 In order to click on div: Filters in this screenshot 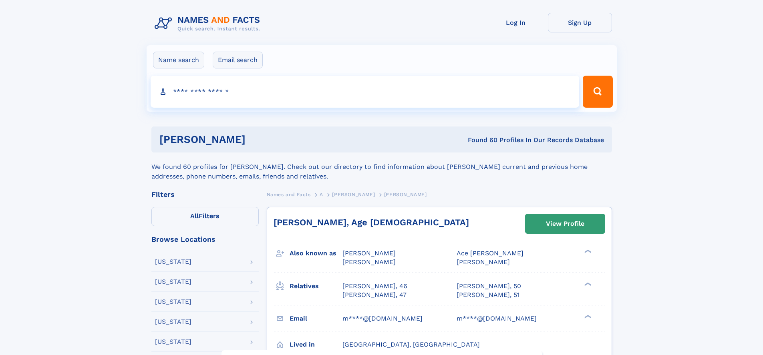, I will do `click(205, 195)`.